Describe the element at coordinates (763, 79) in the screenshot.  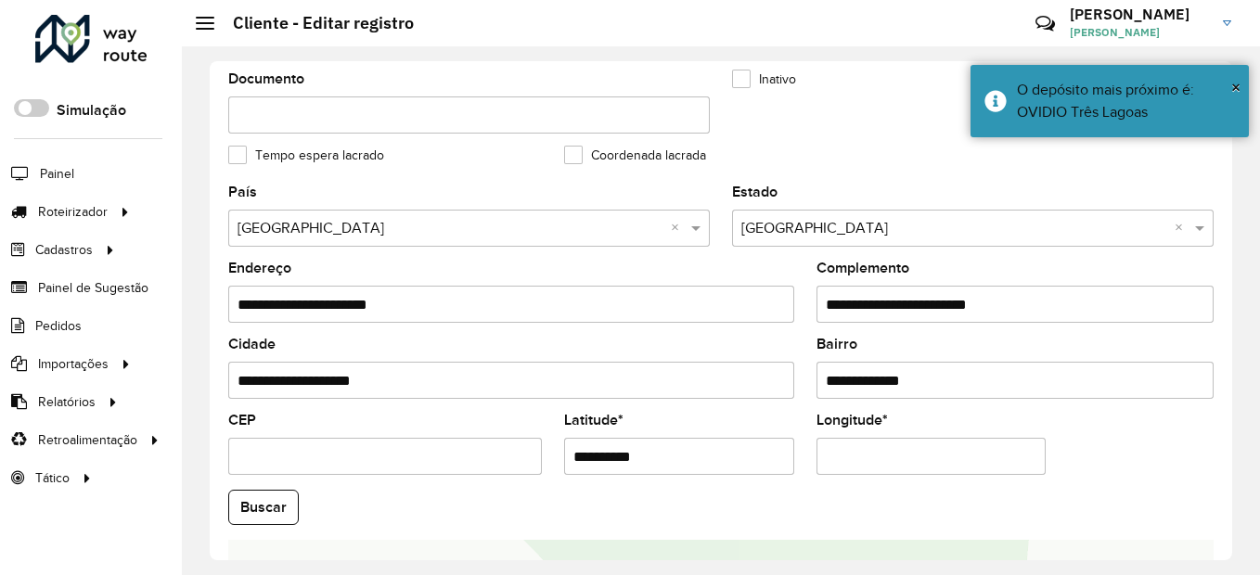
I see `label: Inativo` at that location.